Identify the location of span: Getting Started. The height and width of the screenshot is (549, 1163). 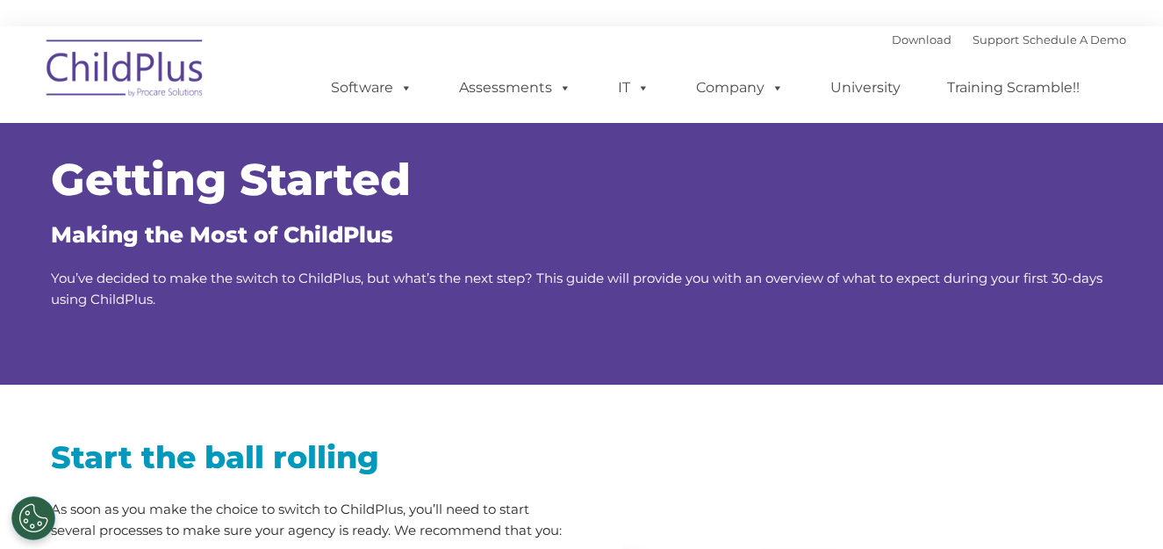
(231, 179).